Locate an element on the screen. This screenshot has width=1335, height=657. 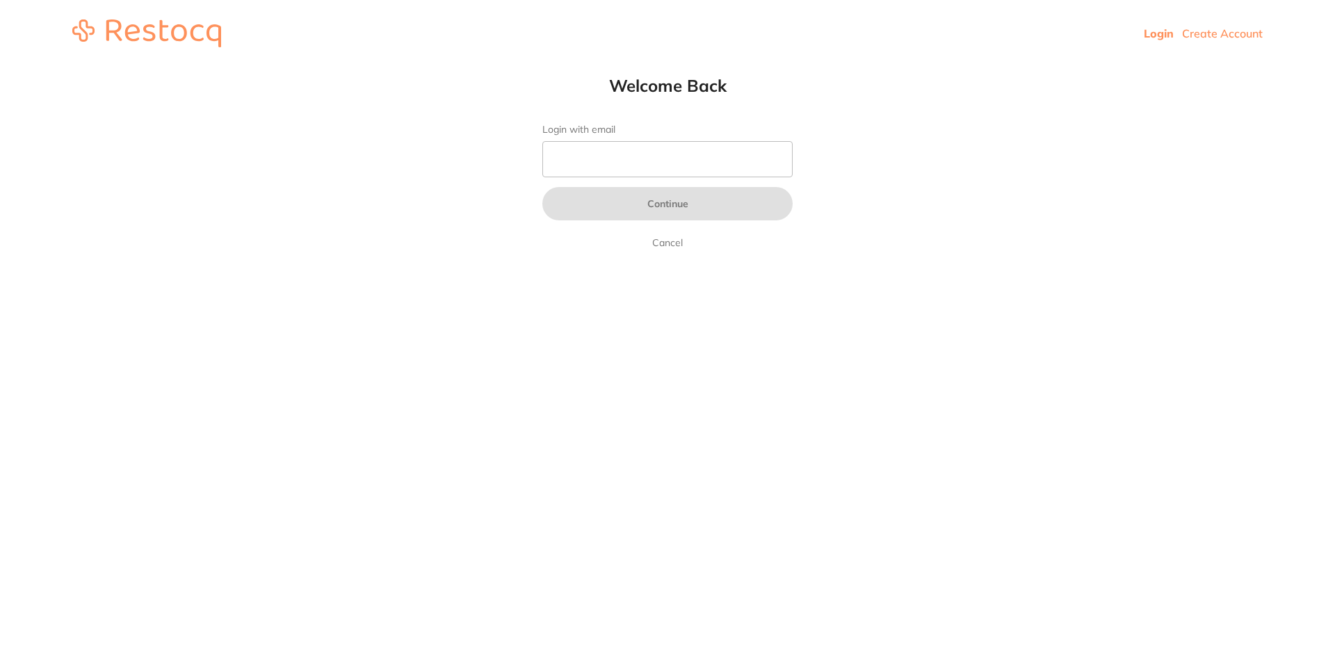
a: Create Account is located at coordinates (1223, 33).